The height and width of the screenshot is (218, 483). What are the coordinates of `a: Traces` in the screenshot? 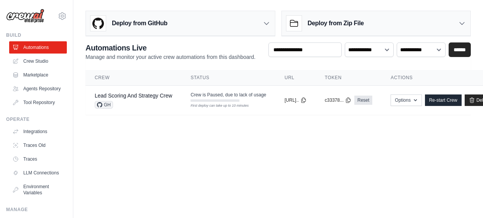 It's located at (38, 159).